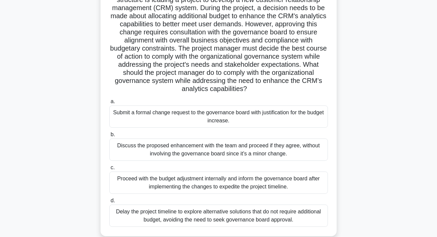  Describe the element at coordinates (219, 150) in the screenshot. I see `div: Discuss the proposed enhancement with the team and proceed if they agree, without involving the g...` at that location.